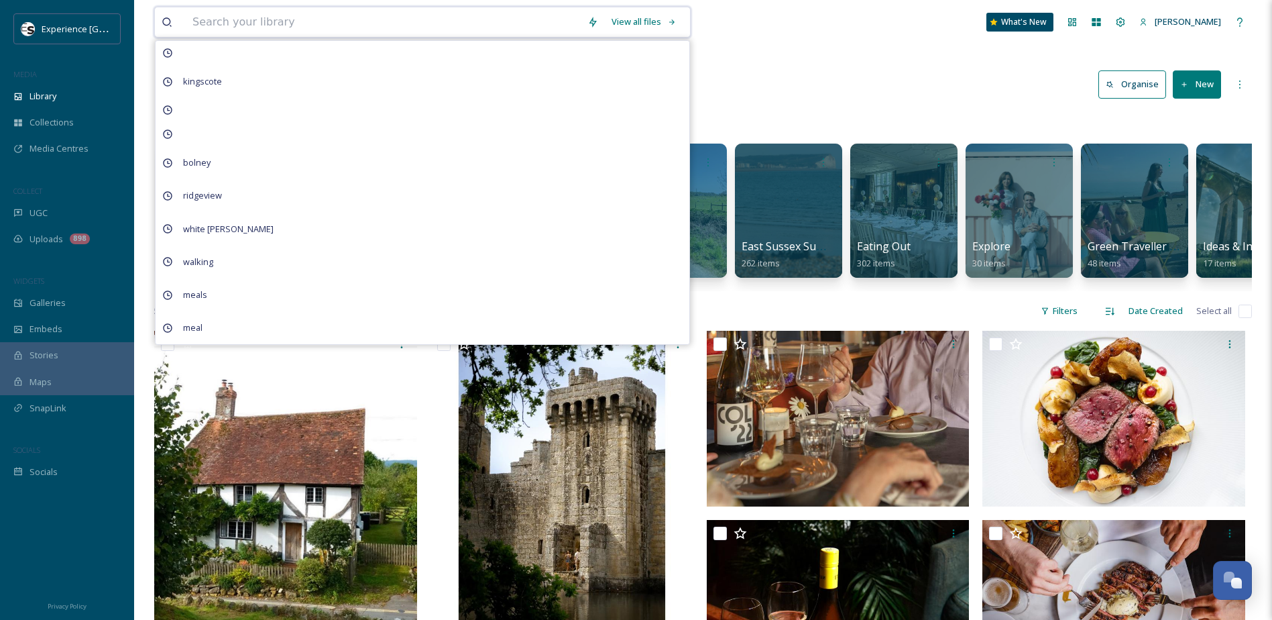 The height and width of the screenshot is (620, 1272). Describe the element at coordinates (196, 162) in the screenshot. I see `span: bolney` at that location.